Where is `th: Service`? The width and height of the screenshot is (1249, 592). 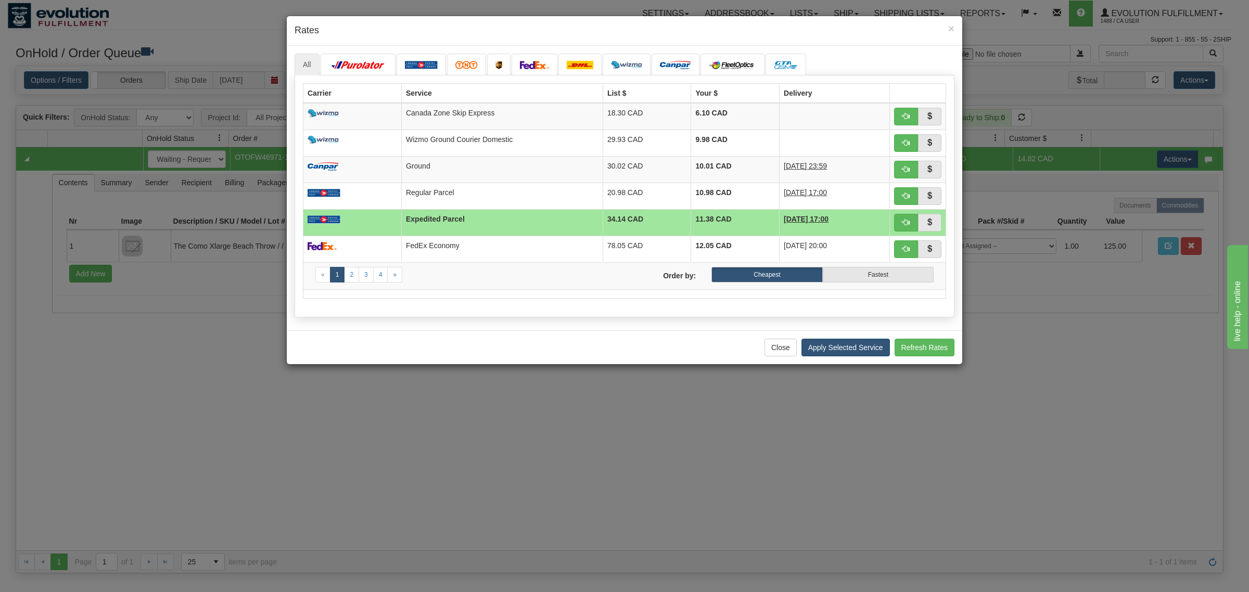 th: Service is located at coordinates (502, 93).